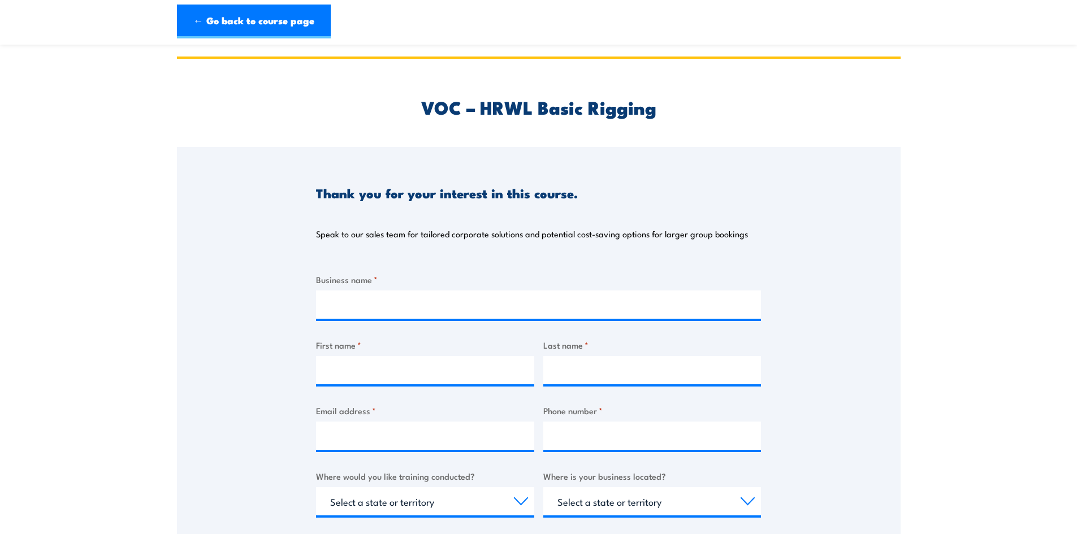 The image size is (1077, 534). What do you see at coordinates (652, 345) in the screenshot?
I see `label: Last name` at bounding box center [652, 345].